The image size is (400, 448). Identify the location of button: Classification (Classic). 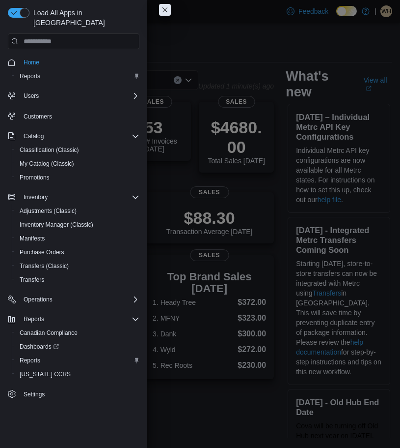
(78, 150).